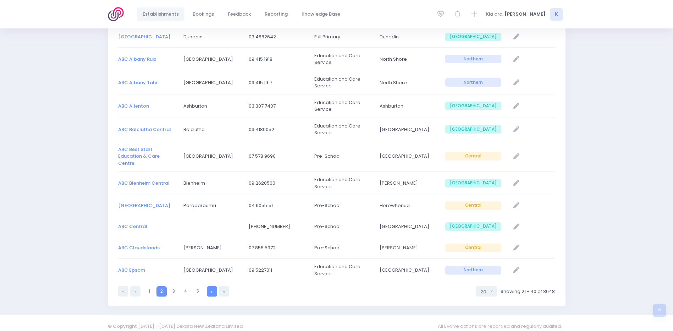 The image size is (673, 331). What do you see at coordinates (161, 14) in the screenshot?
I see `a: Establishments` at bounding box center [161, 14].